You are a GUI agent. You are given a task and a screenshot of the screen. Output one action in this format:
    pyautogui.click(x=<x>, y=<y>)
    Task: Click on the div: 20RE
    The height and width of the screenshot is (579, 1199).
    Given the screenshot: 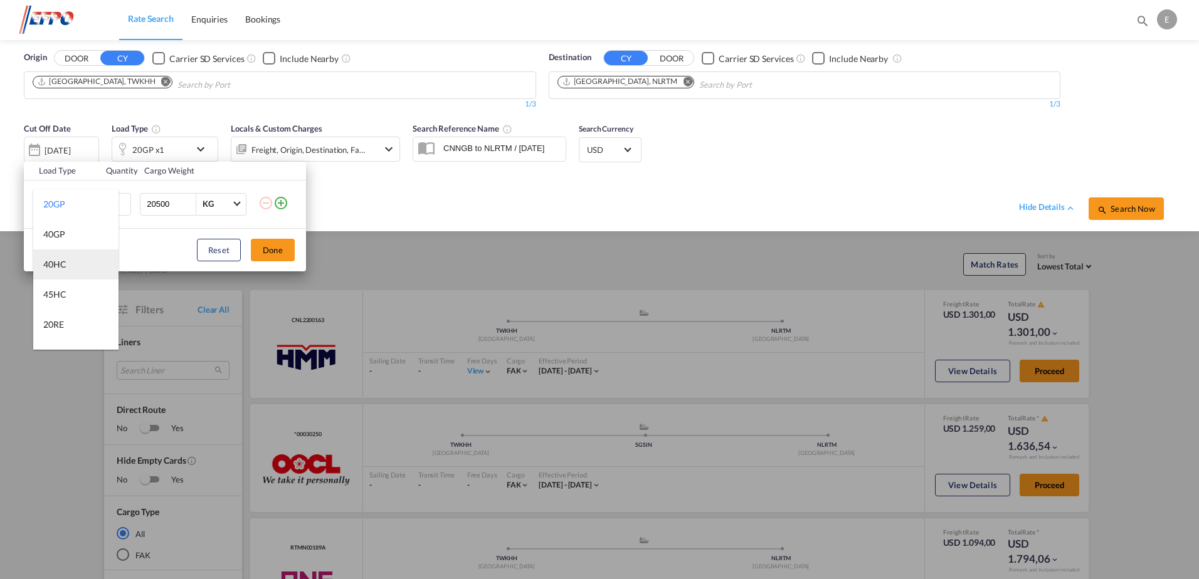 What is the action you would take?
    pyautogui.click(x=53, y=325)
    